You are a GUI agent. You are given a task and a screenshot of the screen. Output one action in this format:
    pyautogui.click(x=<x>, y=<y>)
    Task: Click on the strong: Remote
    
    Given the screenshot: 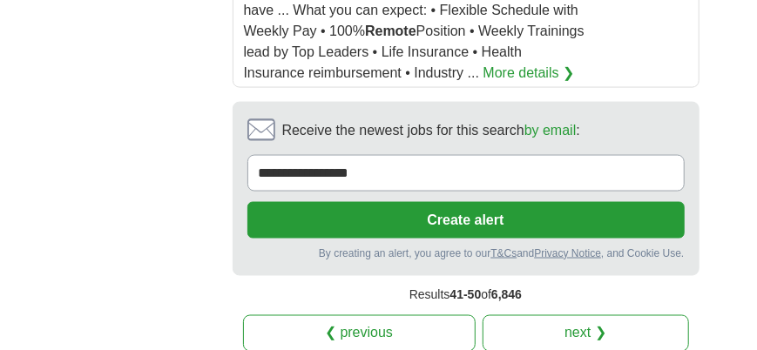 What is the action you would take?
    pyautogui.click(x=390, y=30)
    